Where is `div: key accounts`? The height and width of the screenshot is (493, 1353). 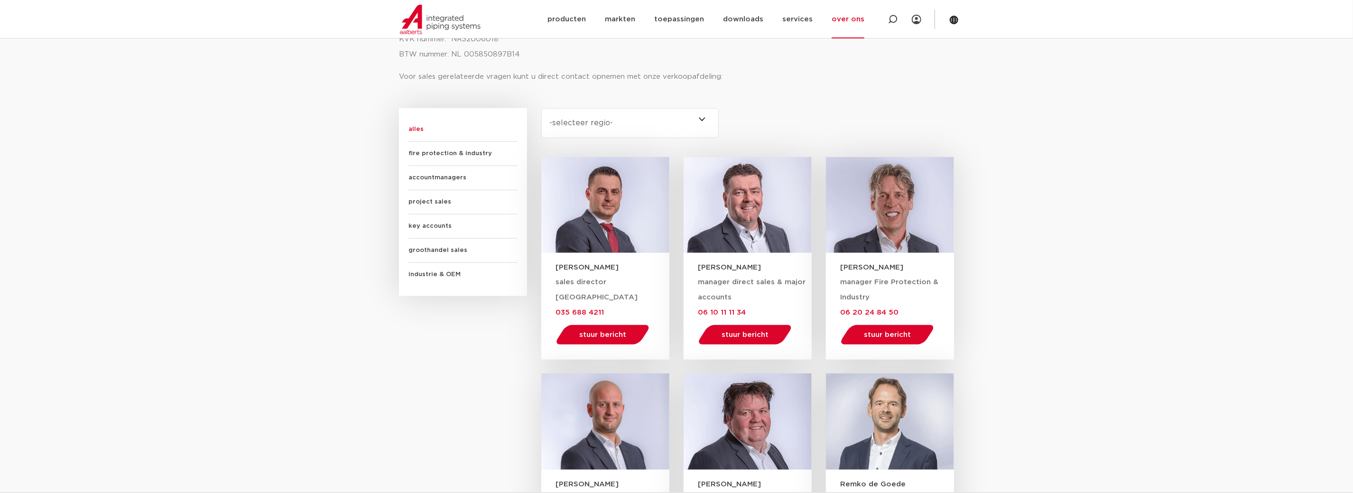
div: key accounts is located at coordinates (463, 226).